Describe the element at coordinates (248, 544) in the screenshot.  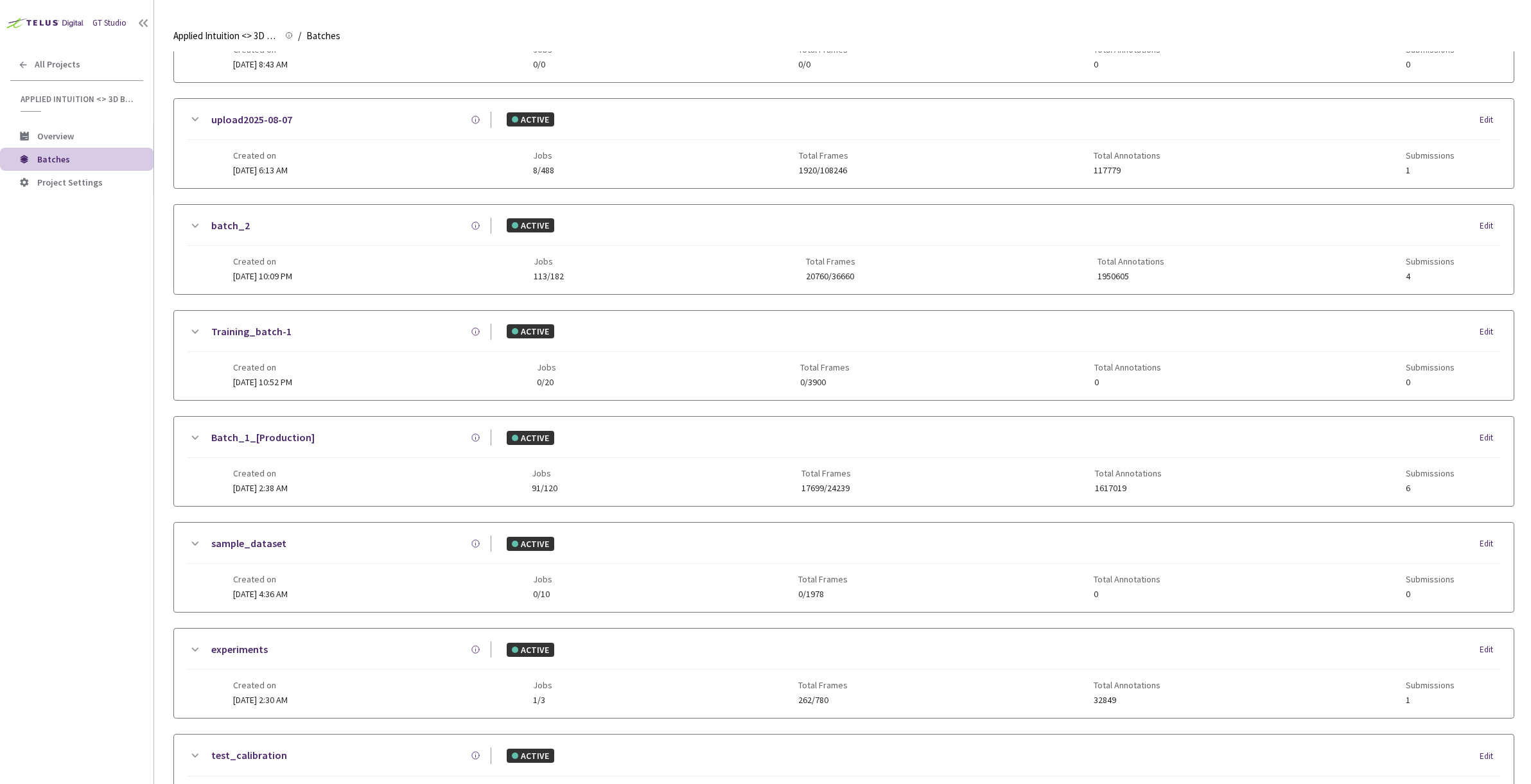
I see `a: sample_dataset` at that location.